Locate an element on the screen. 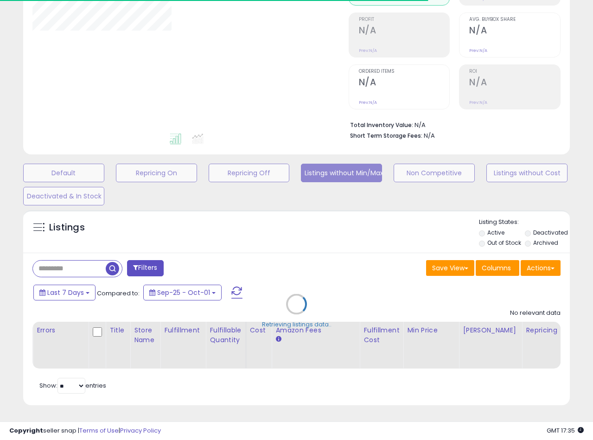 The height and width of the screenshot is (440, 593). b: Short Term Storage Fees: is located at coordinates (386, 135).